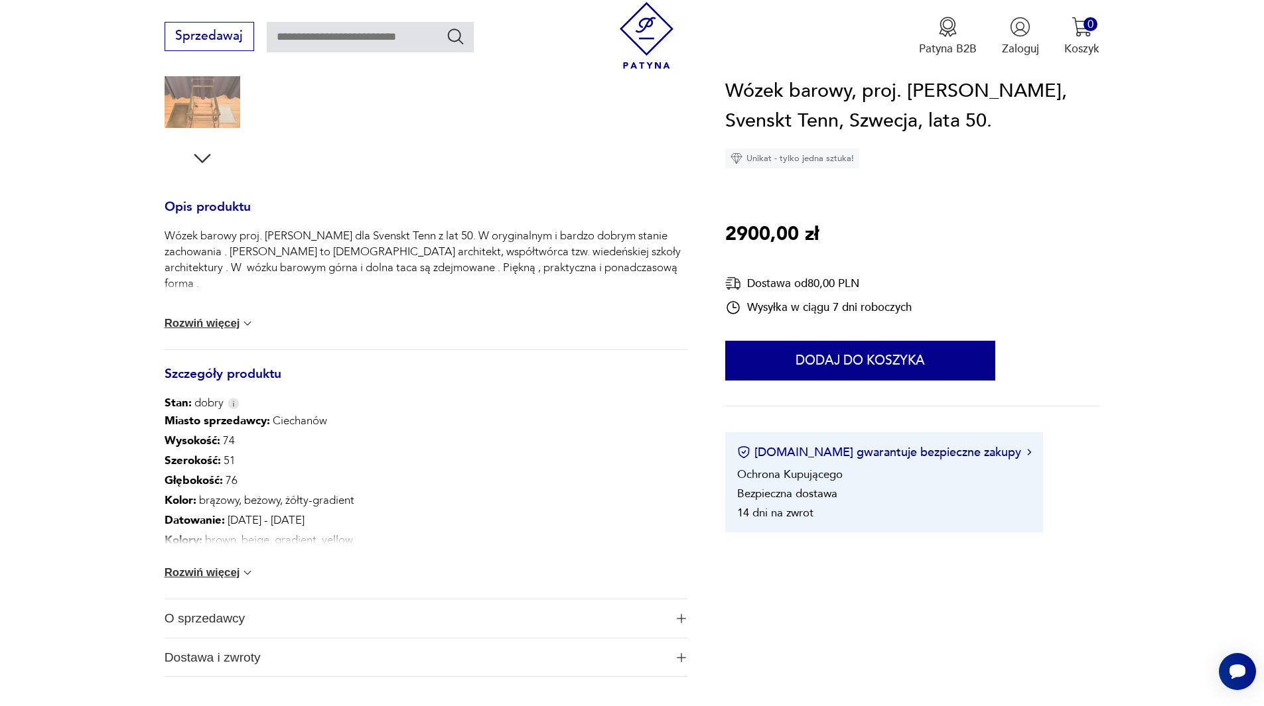  Describe the element at coordinates (202, 99) in the screenshot. I see `img: Zdjęcie produktu Wózek barowy, proj. Josef Frank, Svenskt Tenn, Szwecja, lata 50.` at that location.